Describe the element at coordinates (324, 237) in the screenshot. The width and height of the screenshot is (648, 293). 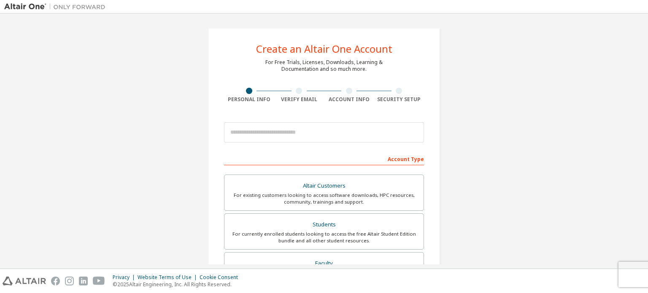
I see `div: For currently enrolled students looking to access the free Altair Student Edition bundle and all ...` at that location.